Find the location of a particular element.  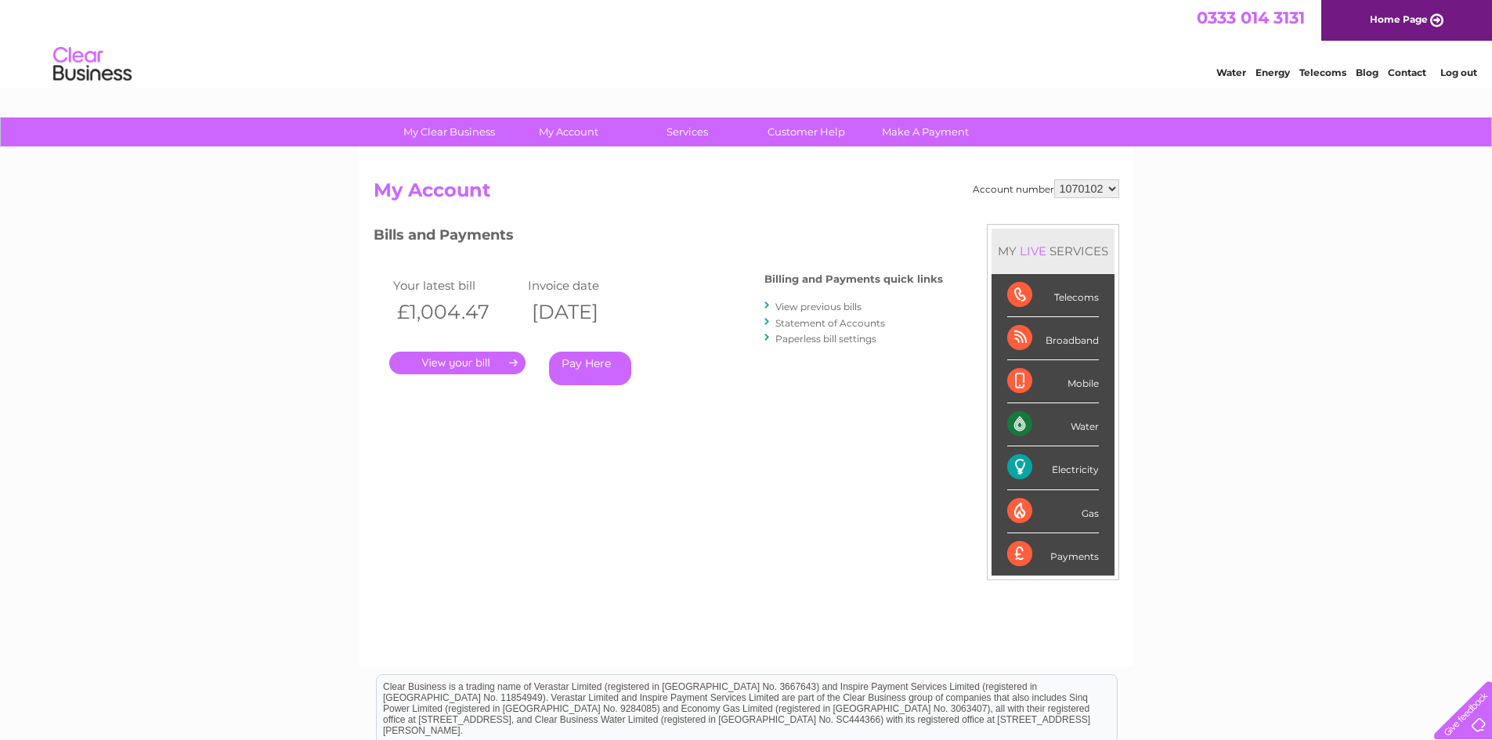

h3: Bills and Payments is located at coordinates (658, 237).